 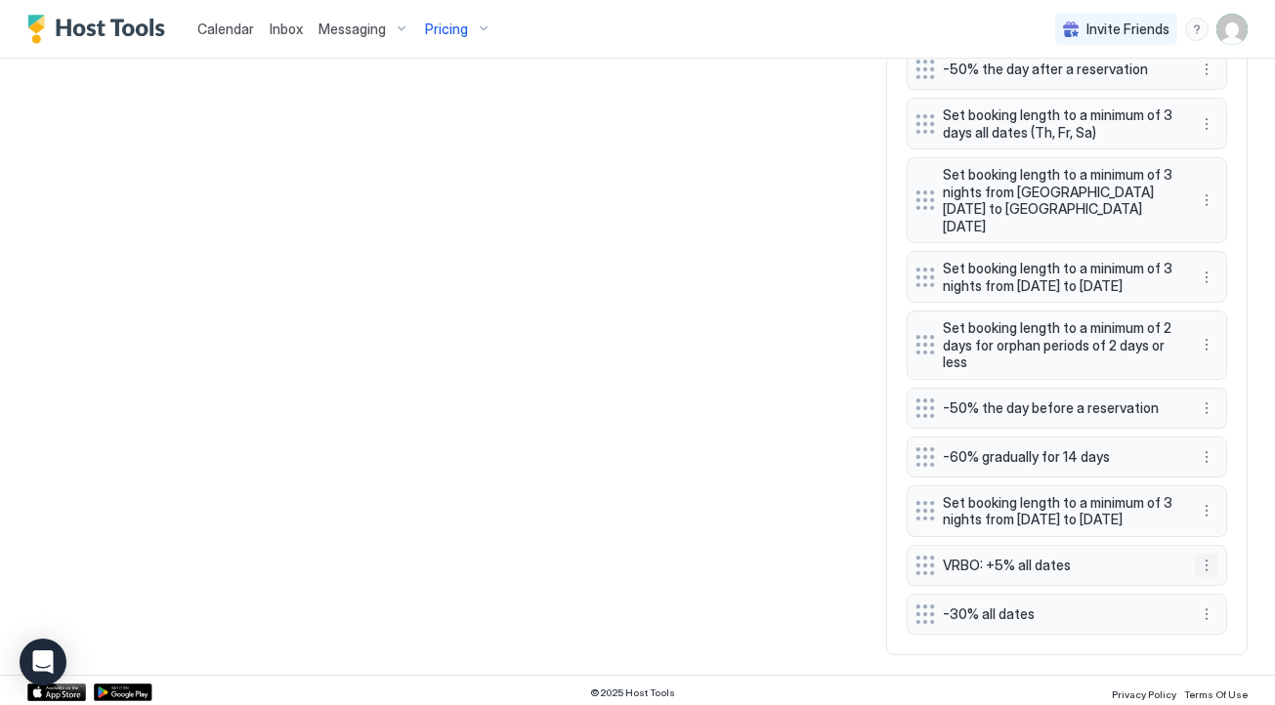 What do you see at coordinates (1144, 695) in the screenshot?
I see `span: Privacy Policy` at bounding box center [1144, 695].